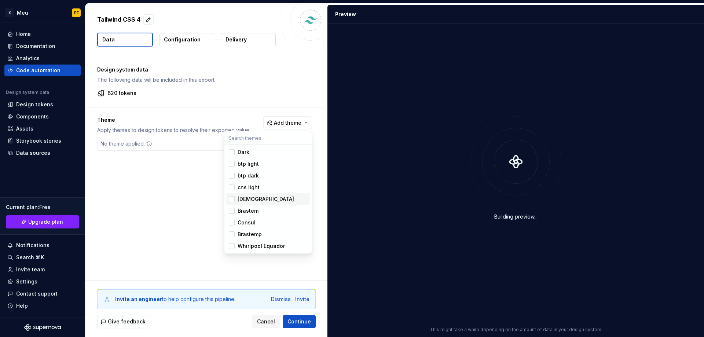 This screenshot has width=704, height=337. I want to click on div: Consul, so click(246, 223).